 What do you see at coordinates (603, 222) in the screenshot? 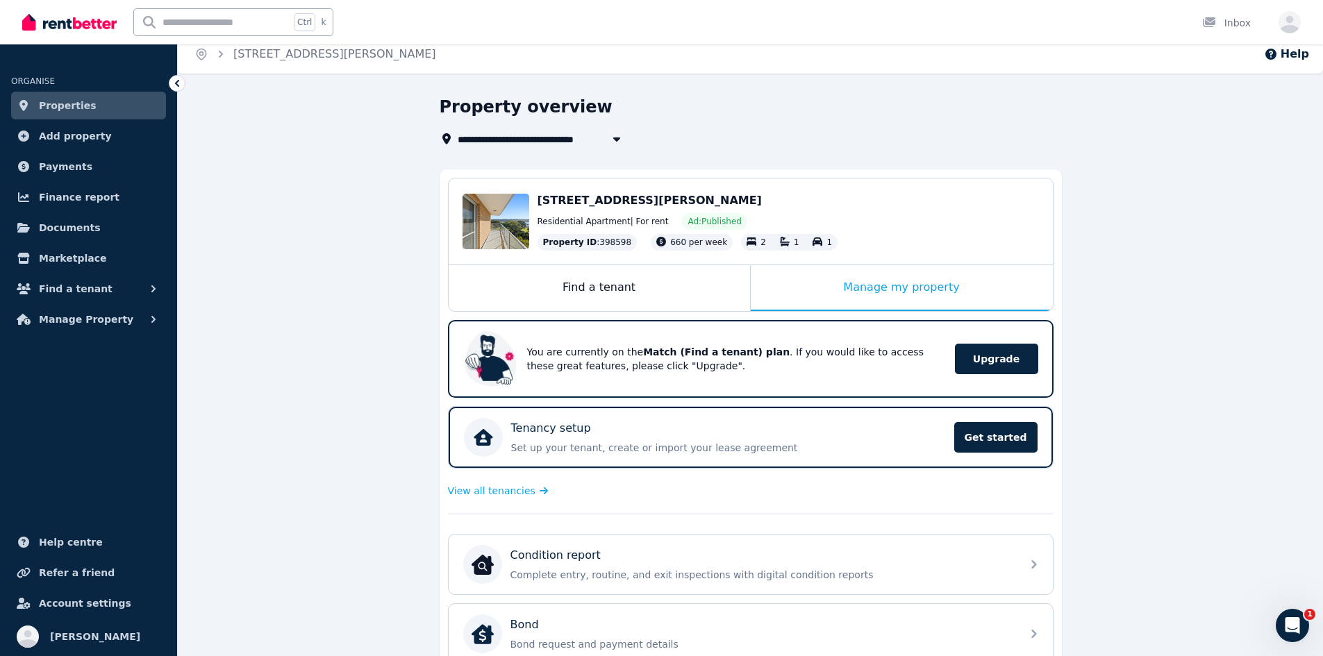
I see `span: Residential Apartment | For rent` at bounding box center [603, 222].